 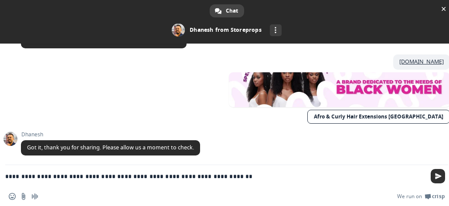 I want to click on span: We run on, so click(x=410, y=197).